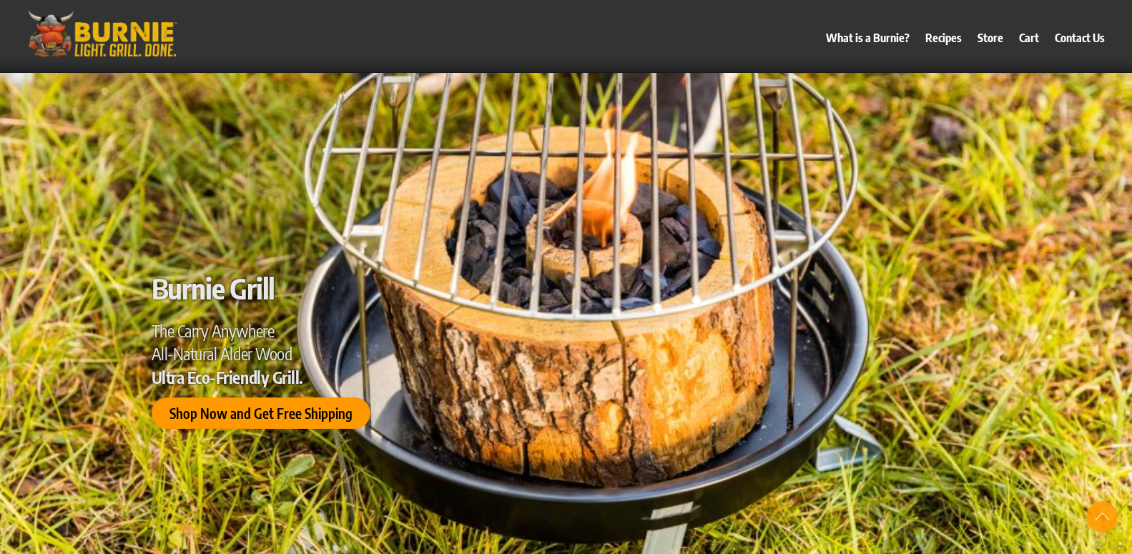 This screenshot has width=1132, height=554. I want to click on a: Recipes, so click(943, 38).